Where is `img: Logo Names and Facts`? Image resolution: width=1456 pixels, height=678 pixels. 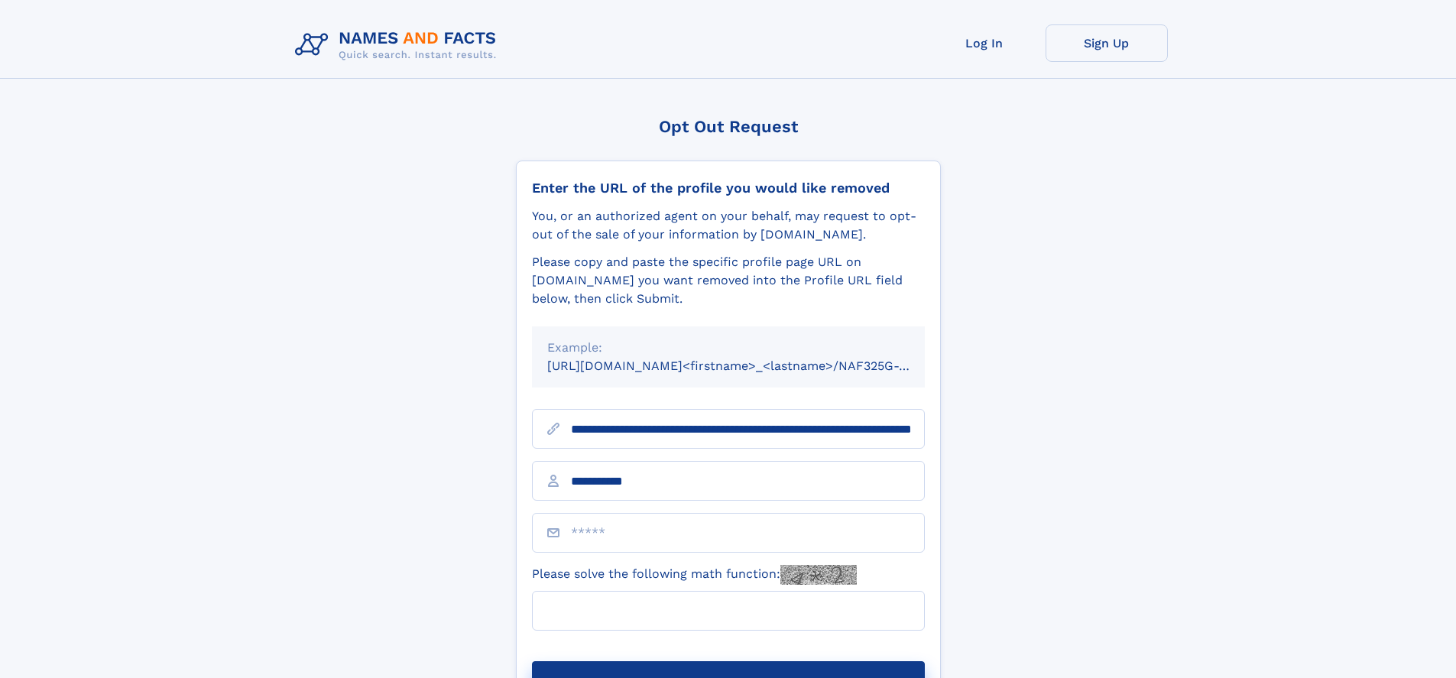
img: Logo Names and Facts is located at coordinates (399, 45).